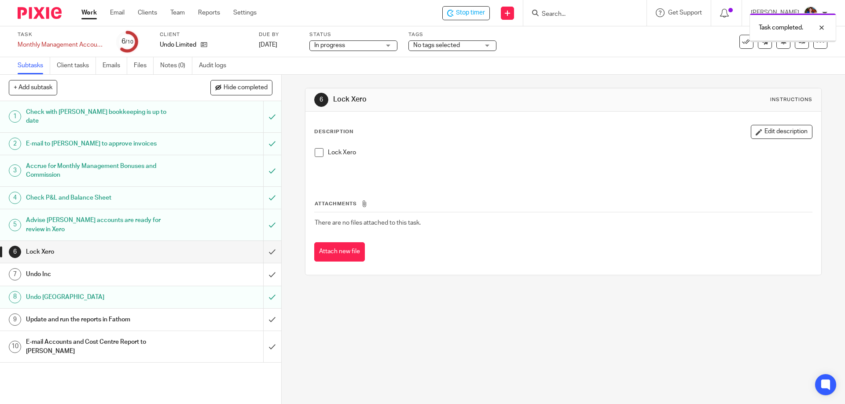  I want to click on label: Tags, so click(452, 35).